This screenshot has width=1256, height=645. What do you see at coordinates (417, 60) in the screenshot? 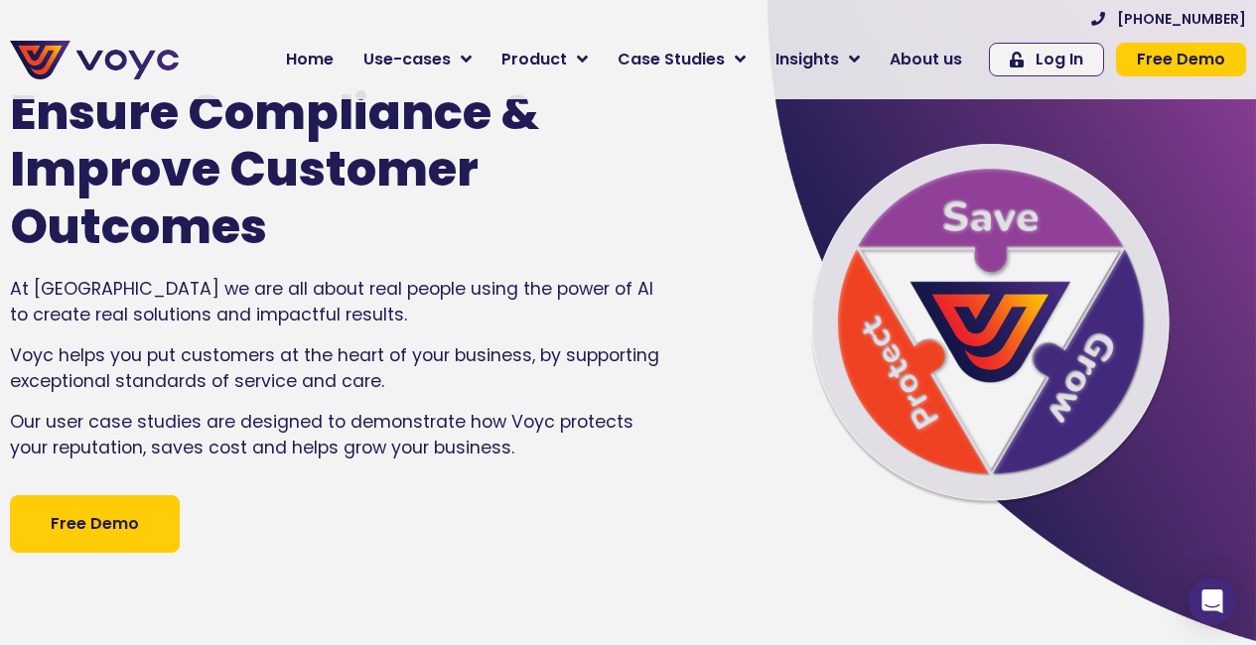
I see `a: Use-cases` at bounding box center [417, 60].